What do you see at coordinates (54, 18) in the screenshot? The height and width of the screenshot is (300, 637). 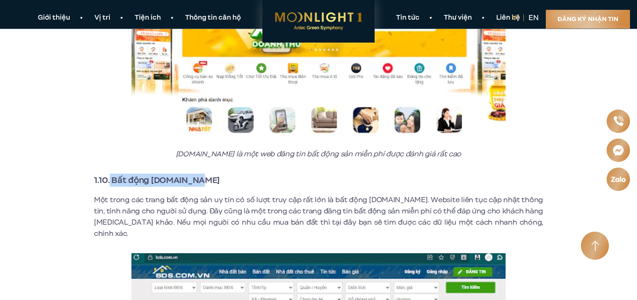 I see `a: Giới thiệu` at bounding box center [54, 18].